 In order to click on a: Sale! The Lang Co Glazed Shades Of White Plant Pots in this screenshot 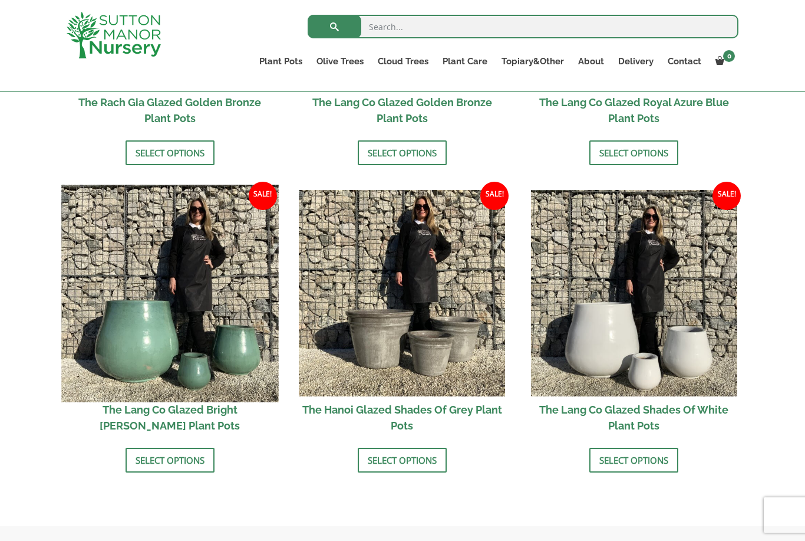, I will do `click(634, 314)`.